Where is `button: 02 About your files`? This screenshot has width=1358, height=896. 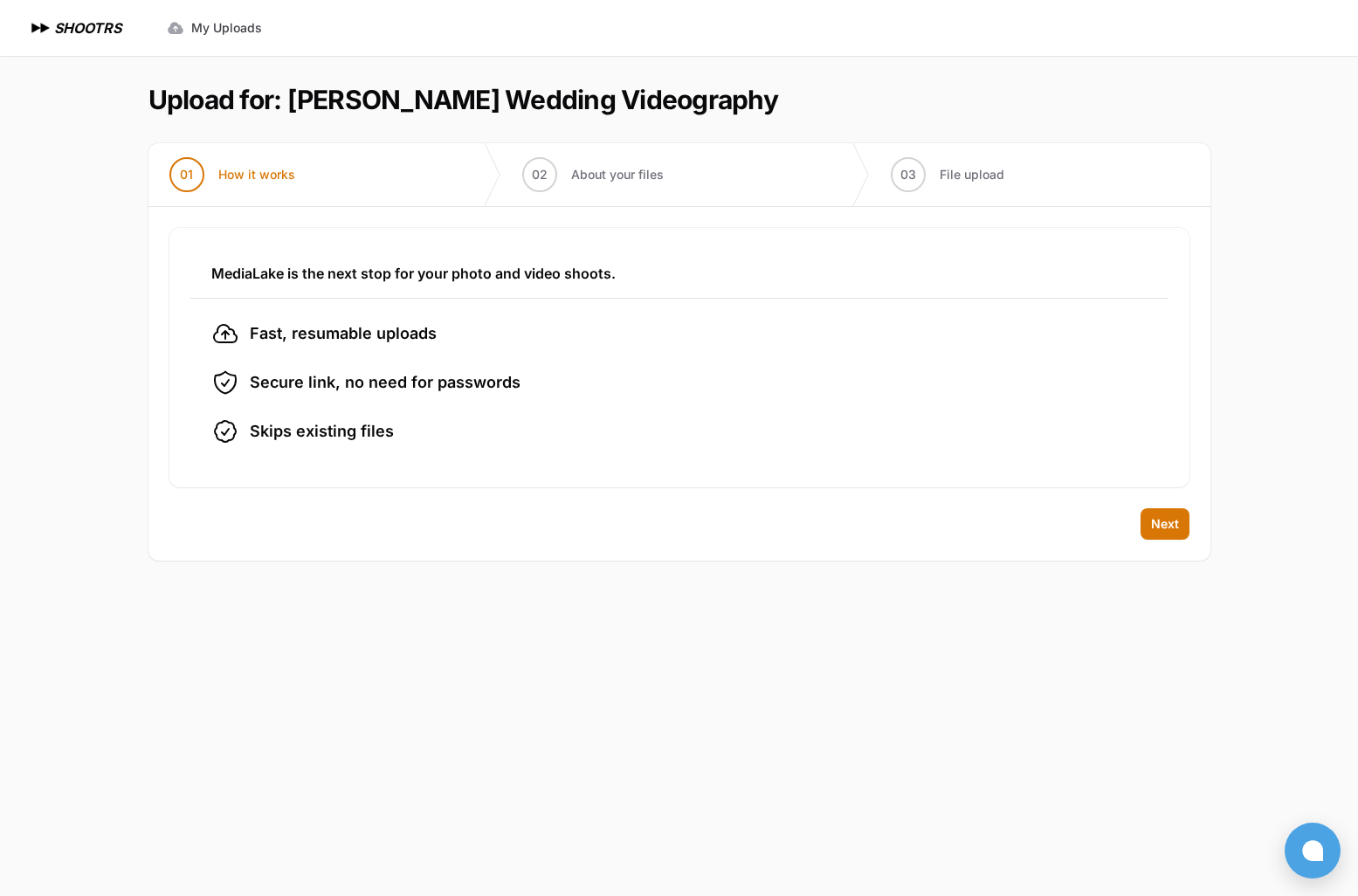 button: 02 About your files is located at coordinates (593, 175).